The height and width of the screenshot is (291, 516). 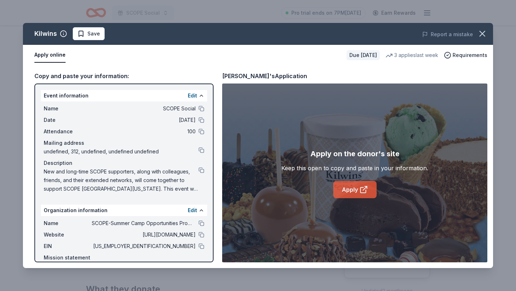 What do you see at coordinates (354, 154) in the screenshot?
I see `div: Apply on the donor's site` at bounding box center [354, 154].